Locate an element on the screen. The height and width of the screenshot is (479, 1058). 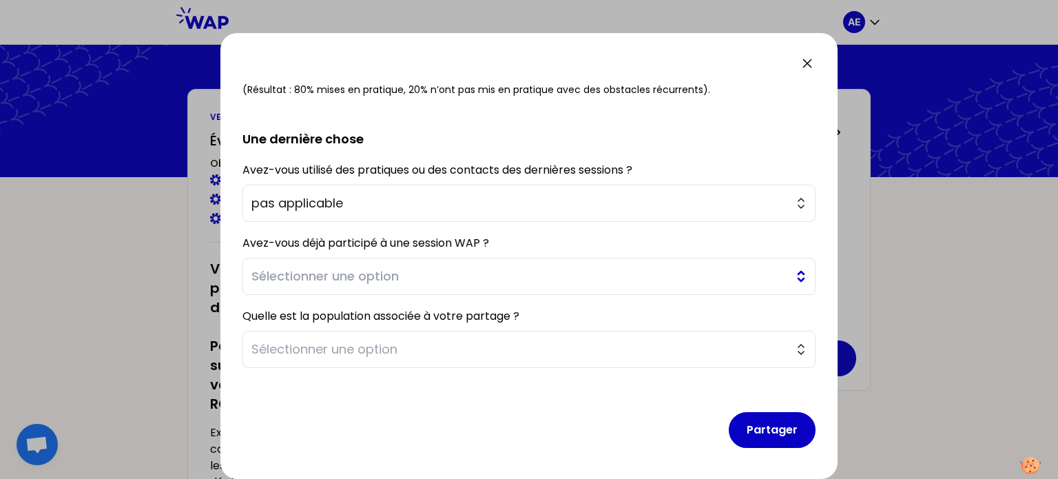
h2: Une dernière chose is located at coordinates (529, 128).